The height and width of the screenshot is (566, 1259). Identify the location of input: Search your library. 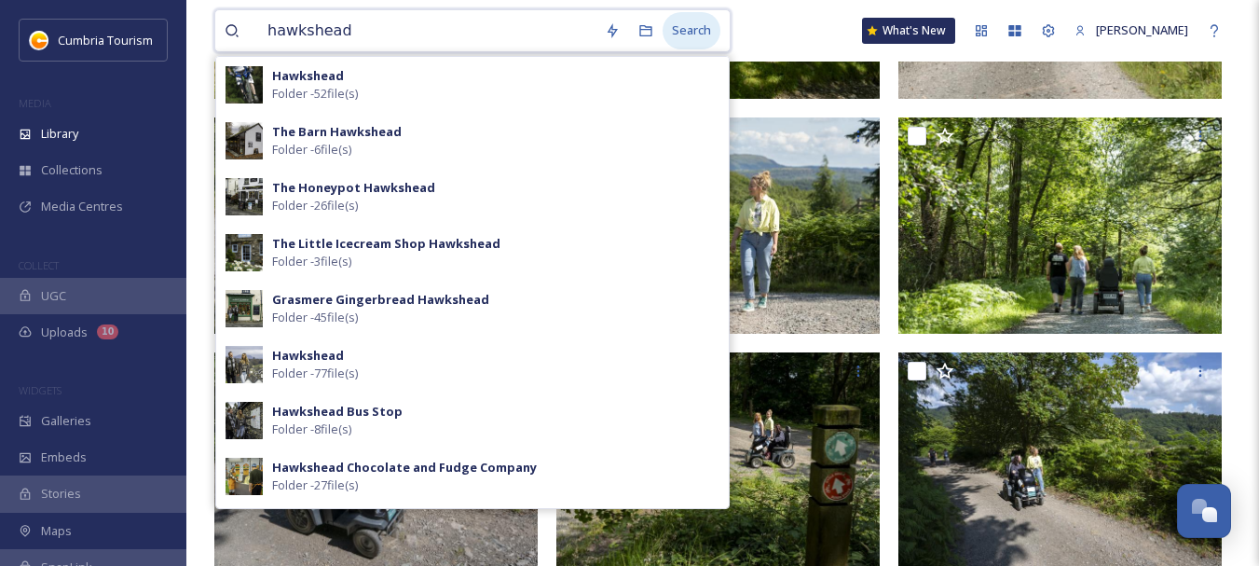
(427, 31).